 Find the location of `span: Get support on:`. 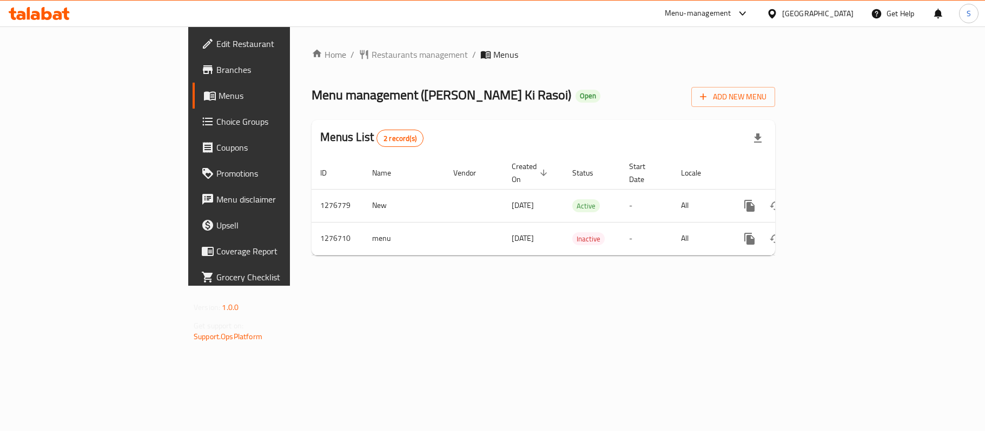

span: Get support on: is located at coordinates (218, 326).